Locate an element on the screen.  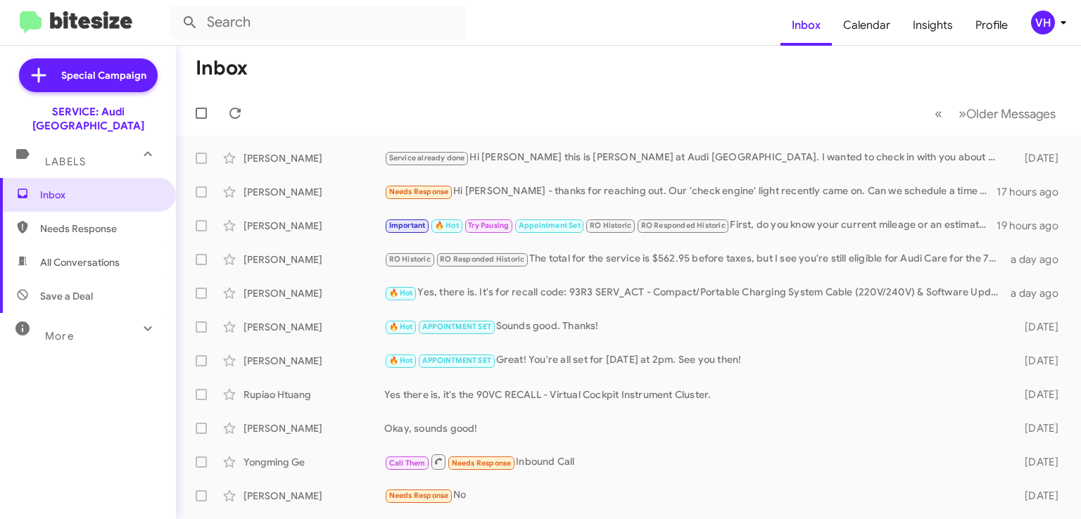
button: VH is located at coordinates (1042, 23).